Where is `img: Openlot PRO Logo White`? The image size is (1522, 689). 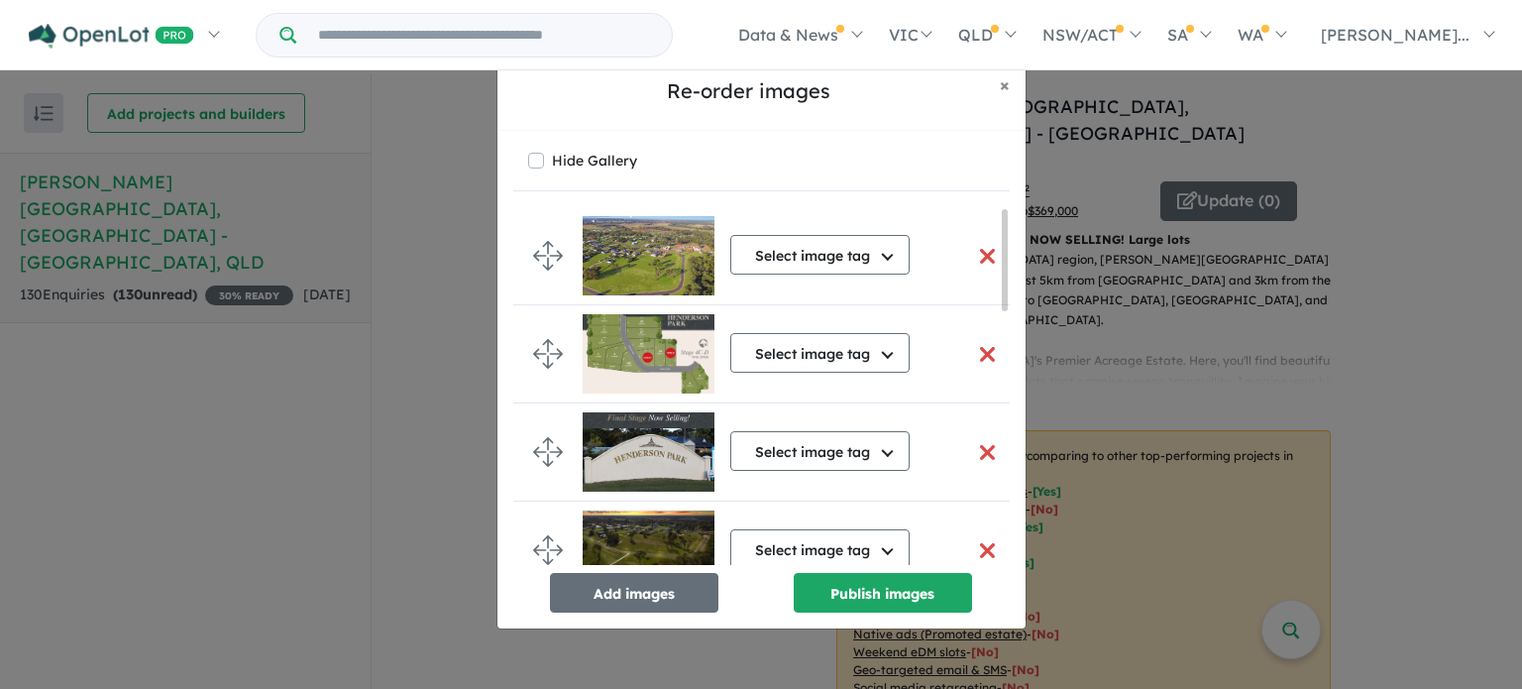 img: Openlot PRO Logo White is located at coordinates (111, 36).